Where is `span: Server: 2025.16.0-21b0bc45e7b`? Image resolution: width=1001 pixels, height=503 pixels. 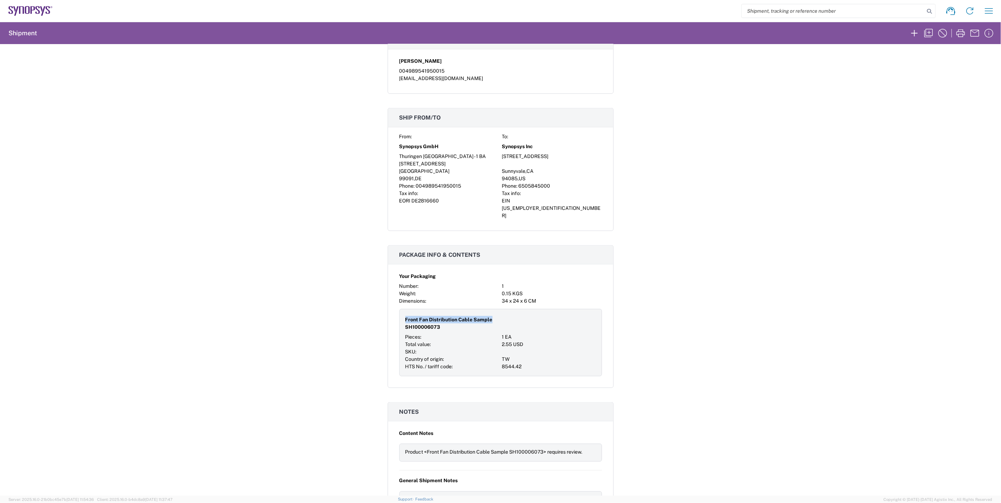
span: Server: 2025.16.0-21b0bc45e7b is located at coordinates (51, 500).